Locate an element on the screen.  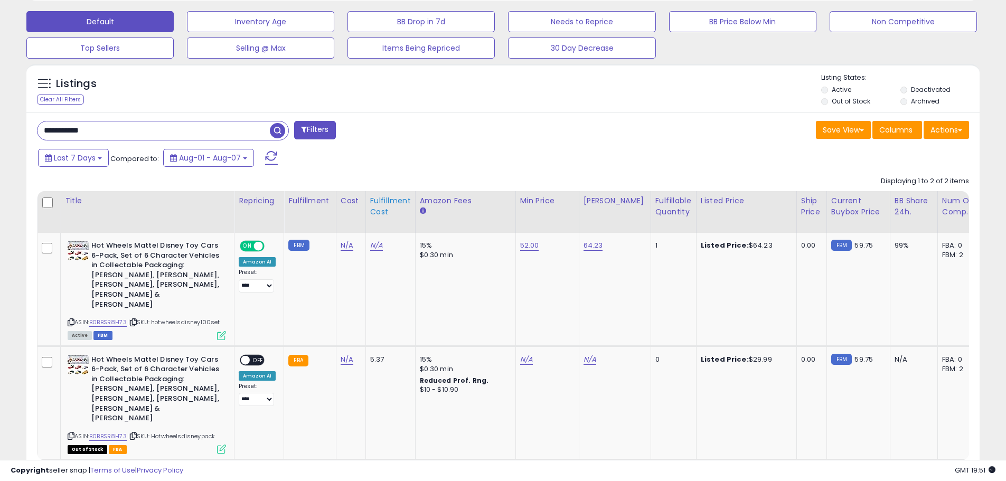
b: Reduced Prof. Rng. is located at coordinates (454, 380).